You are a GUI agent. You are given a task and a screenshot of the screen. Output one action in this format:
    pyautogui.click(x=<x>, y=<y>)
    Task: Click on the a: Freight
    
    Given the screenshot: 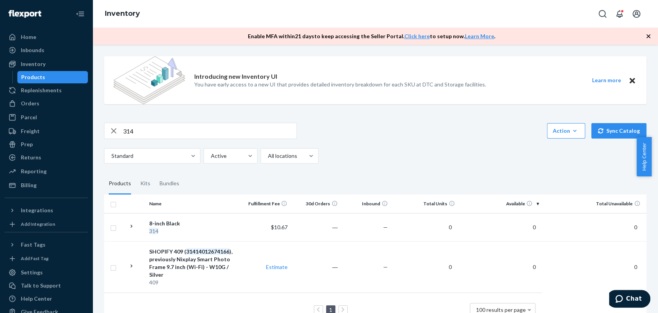 What is the action you would take?
    pyautogui.click(x=46, y=131)
    